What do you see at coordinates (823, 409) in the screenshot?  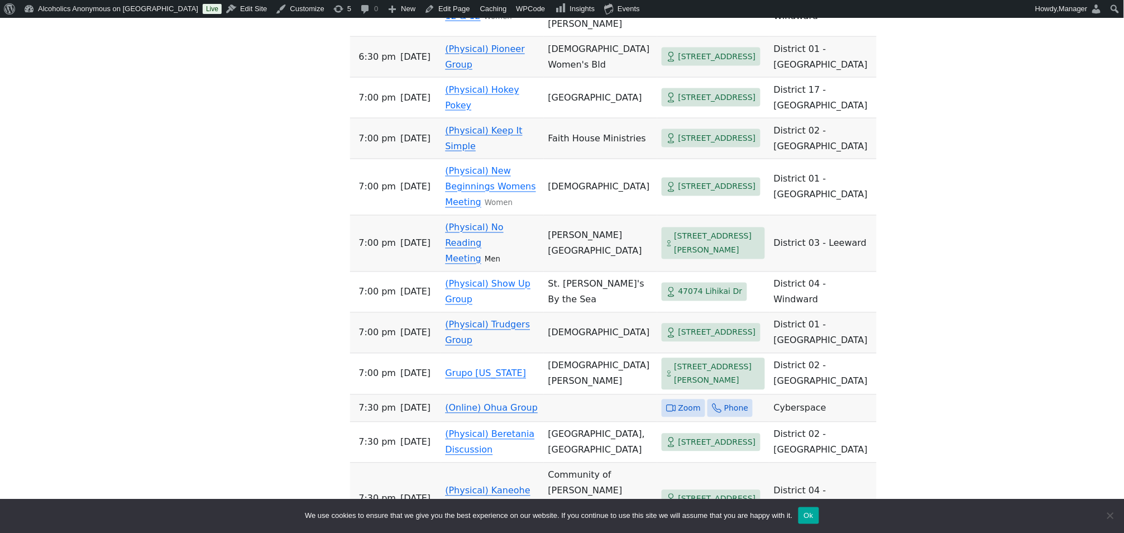 I see `td: Cyberspace` at bounding box center [823, 409].